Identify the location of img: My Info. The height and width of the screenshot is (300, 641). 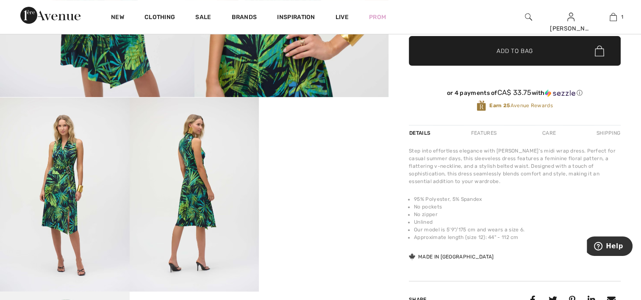
(570, 17).